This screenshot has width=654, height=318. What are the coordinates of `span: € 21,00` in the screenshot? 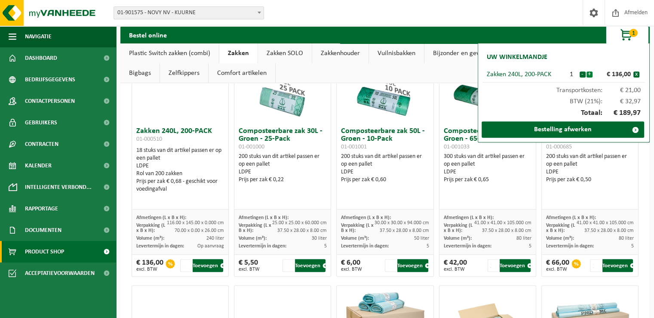 It's located at (622, 90).